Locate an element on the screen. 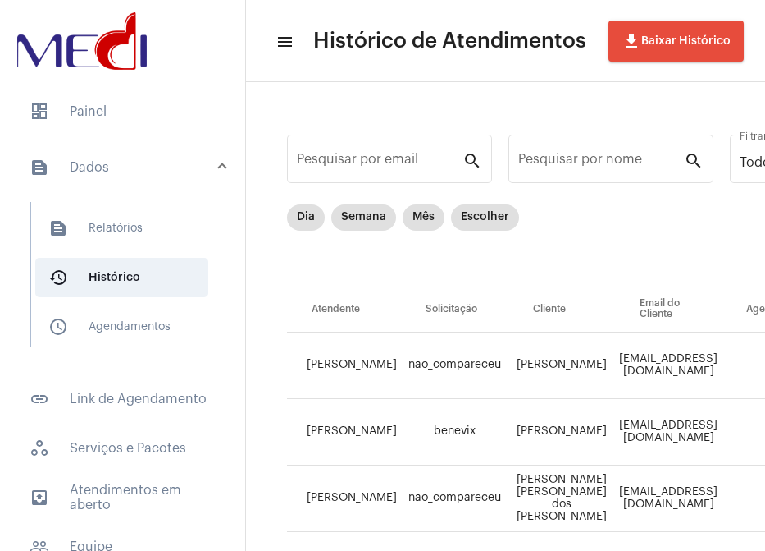  span: Relatórios is located at coordinates (121, 228).